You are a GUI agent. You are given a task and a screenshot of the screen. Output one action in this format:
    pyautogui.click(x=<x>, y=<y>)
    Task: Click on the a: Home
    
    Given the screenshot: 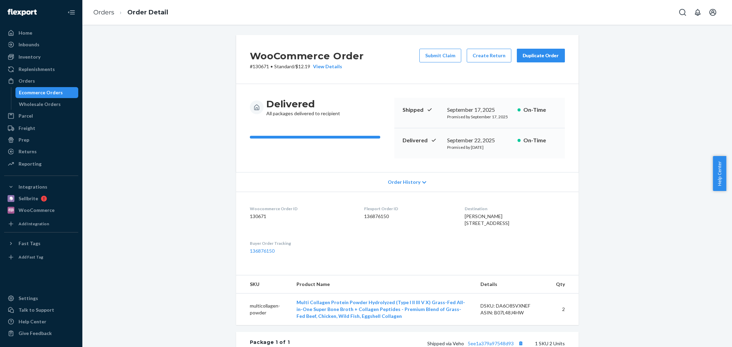 What is the action you would take?
    pyautogui.click(x=41, y=33)
    